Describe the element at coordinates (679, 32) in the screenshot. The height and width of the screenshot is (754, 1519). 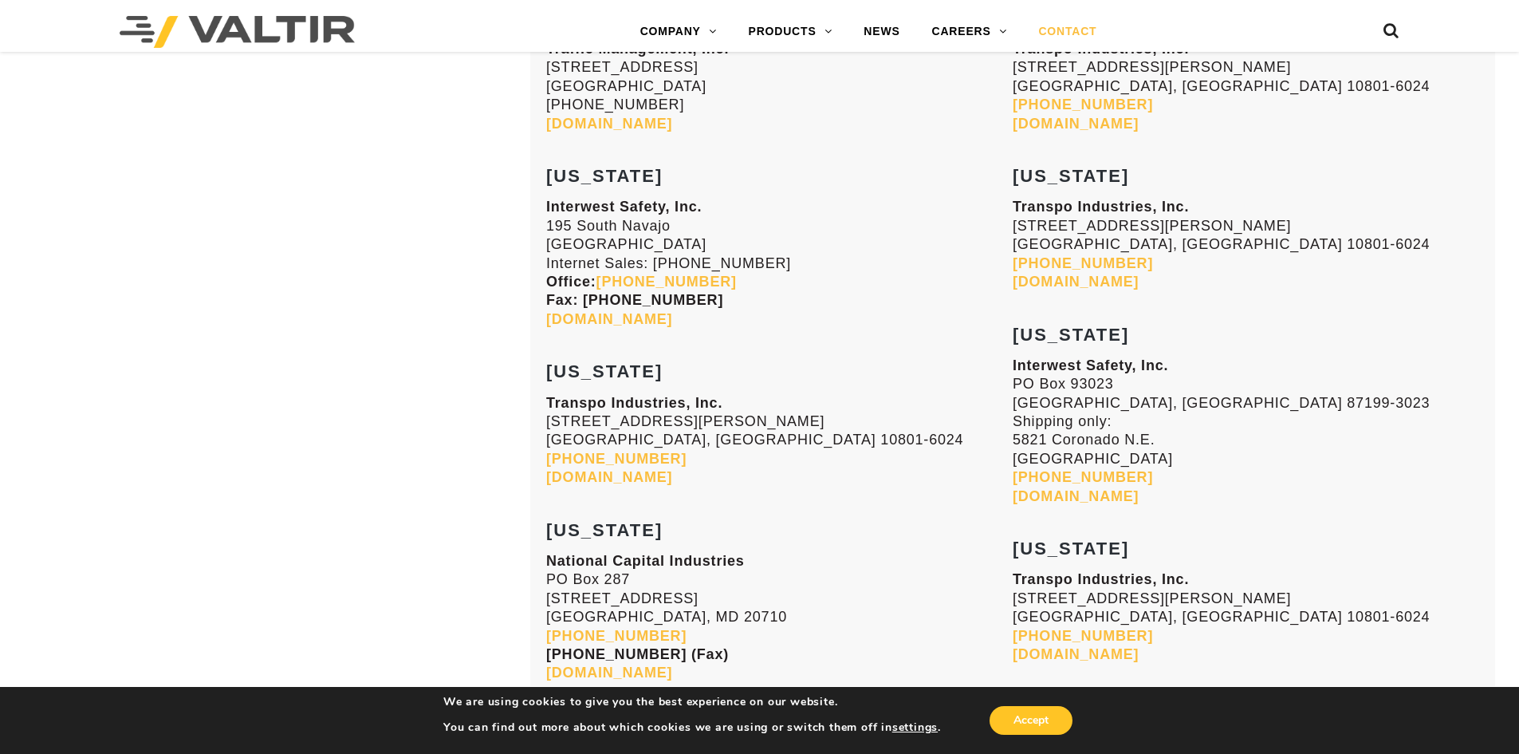
I see `a: COMPANY` at that location.